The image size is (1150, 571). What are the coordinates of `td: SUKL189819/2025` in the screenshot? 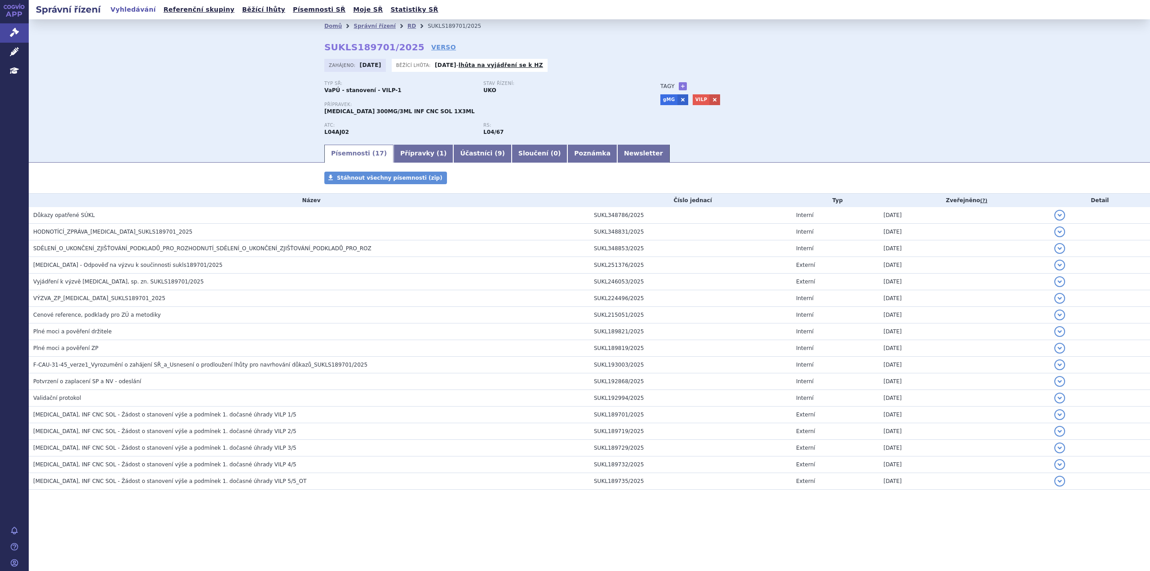 It's located at (690, 348).